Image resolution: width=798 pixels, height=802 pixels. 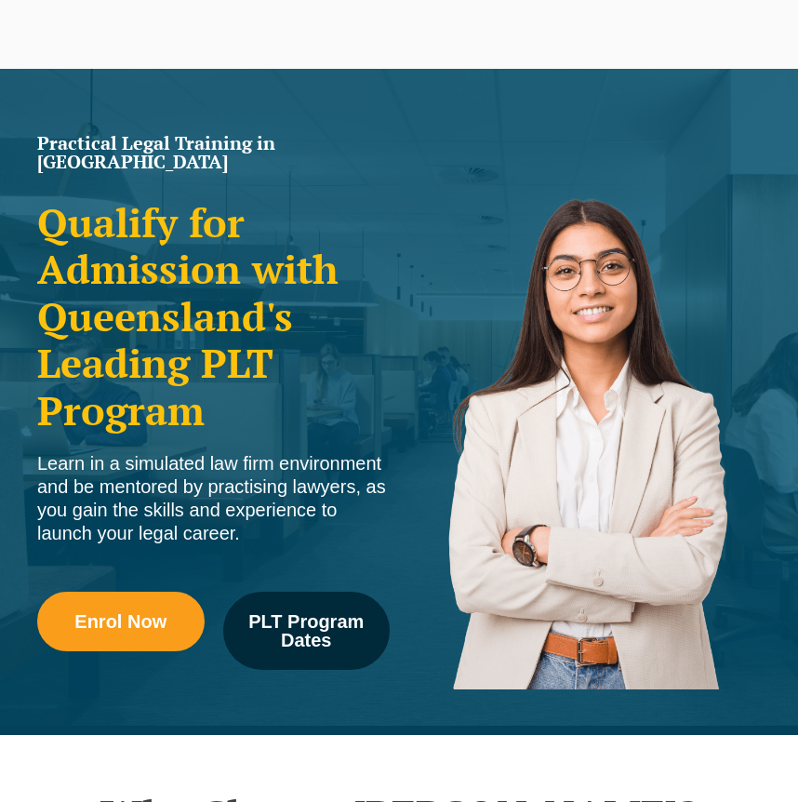 I want to click on div: Learn in a simulated law firm environment and be mentored by practising lawyers, as you gain the ..., so click(x=213, y=499).